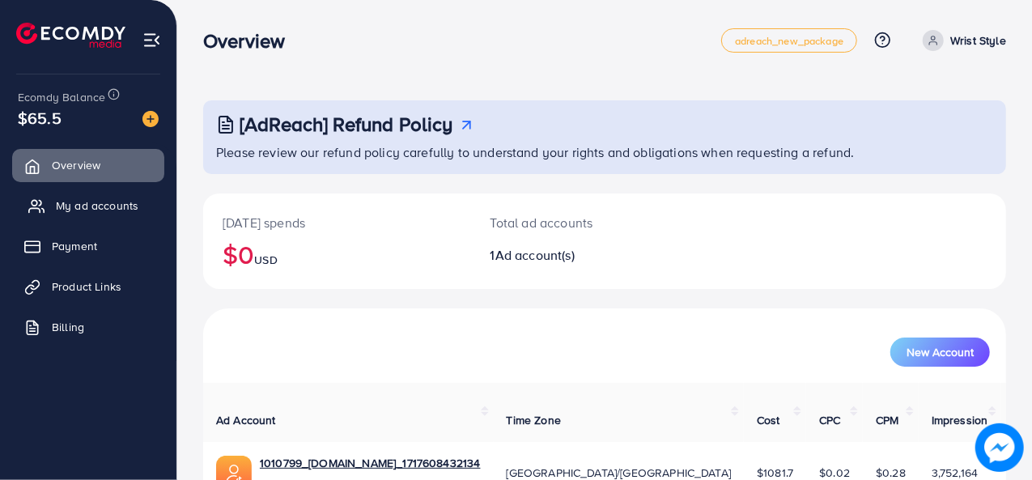 The image size is (1032, 480). What do you see at coordinates (347, 124) in the screenshot?
I see `h3: [AdReach] Refund Policy` at bounding box center [347, 124].